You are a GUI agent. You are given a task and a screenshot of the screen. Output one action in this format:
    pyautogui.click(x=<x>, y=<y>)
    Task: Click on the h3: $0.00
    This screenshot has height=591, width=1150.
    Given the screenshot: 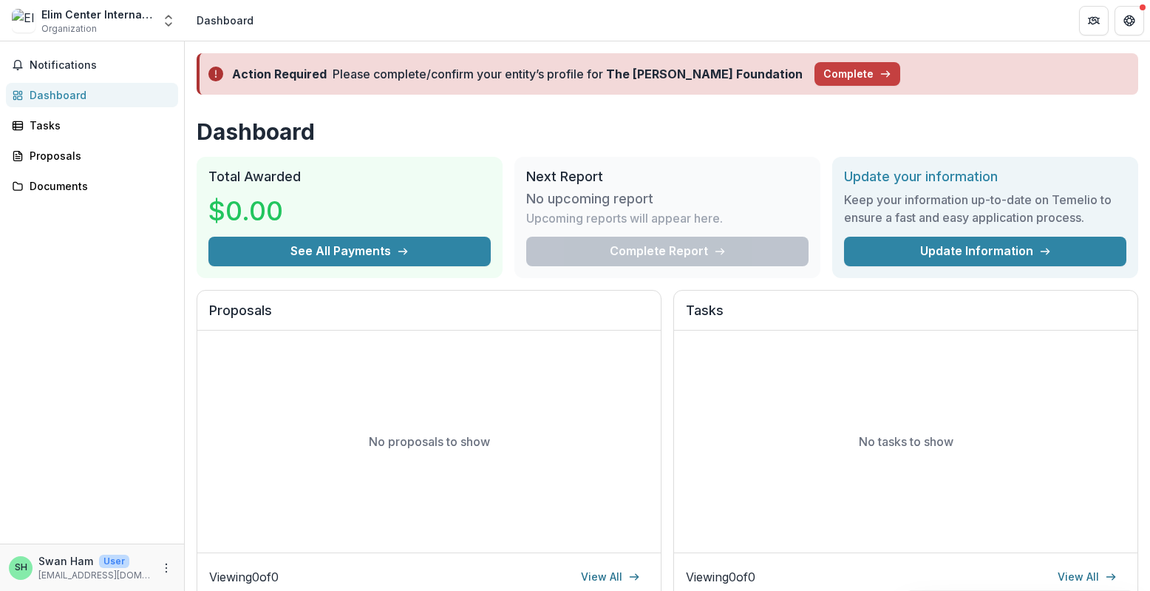 What is the action you would take?
    pyautogui.click(x=264, y=211)
    